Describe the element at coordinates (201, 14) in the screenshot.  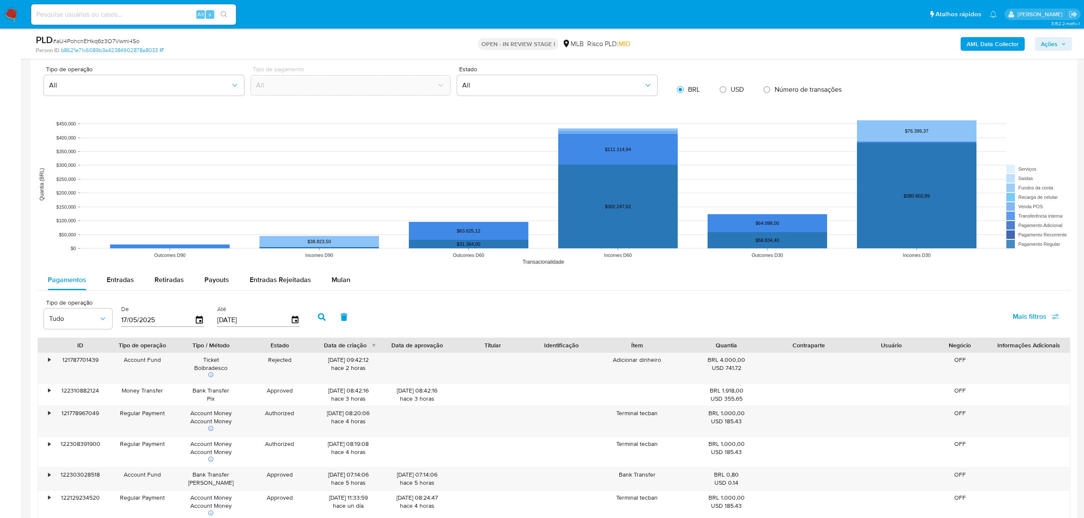
I see `span: Alt` at that location.